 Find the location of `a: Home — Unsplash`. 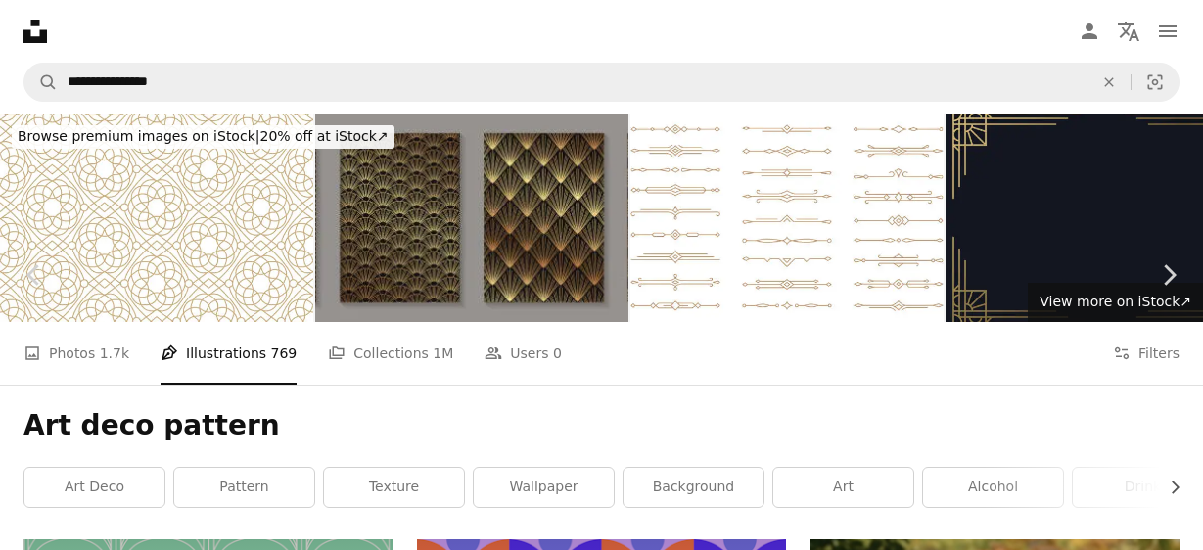

a: Home — Unsplash is located at coordinates (35, 31).